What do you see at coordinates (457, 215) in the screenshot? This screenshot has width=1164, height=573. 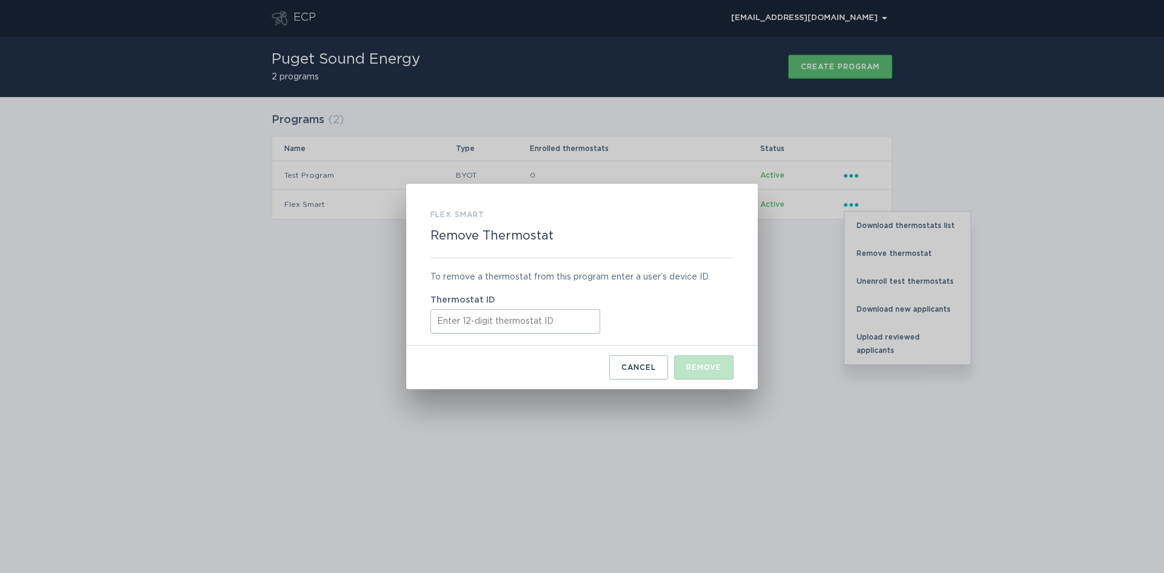 I see `h3: Flex Smart` at bounding box center [457, 215].